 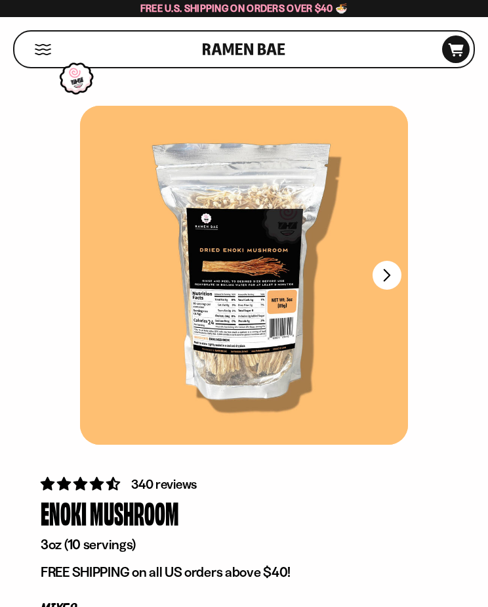 I want to click on span: Free U.S. Shipping on Orders over $40 🍜, so click(x=244, y=8).